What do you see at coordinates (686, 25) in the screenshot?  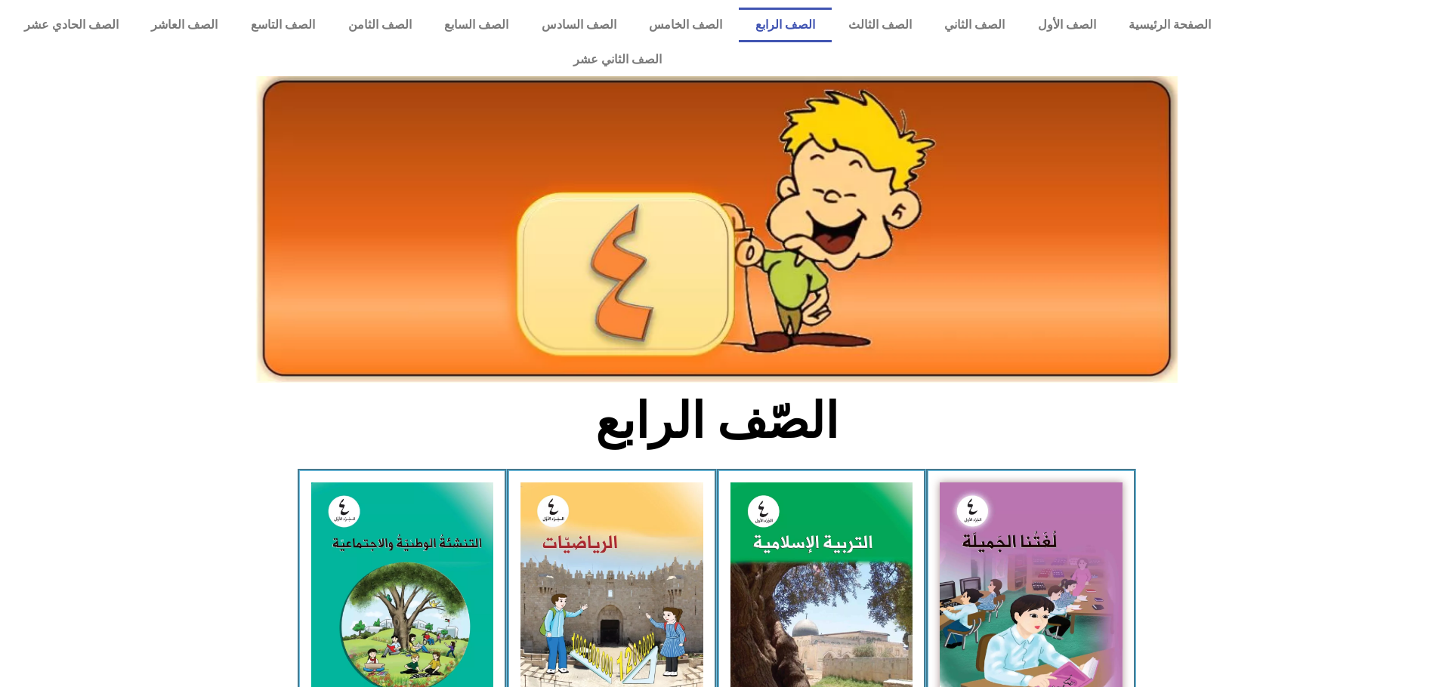 I see `a: الصف الخامس` at bounding box center [686, 25].